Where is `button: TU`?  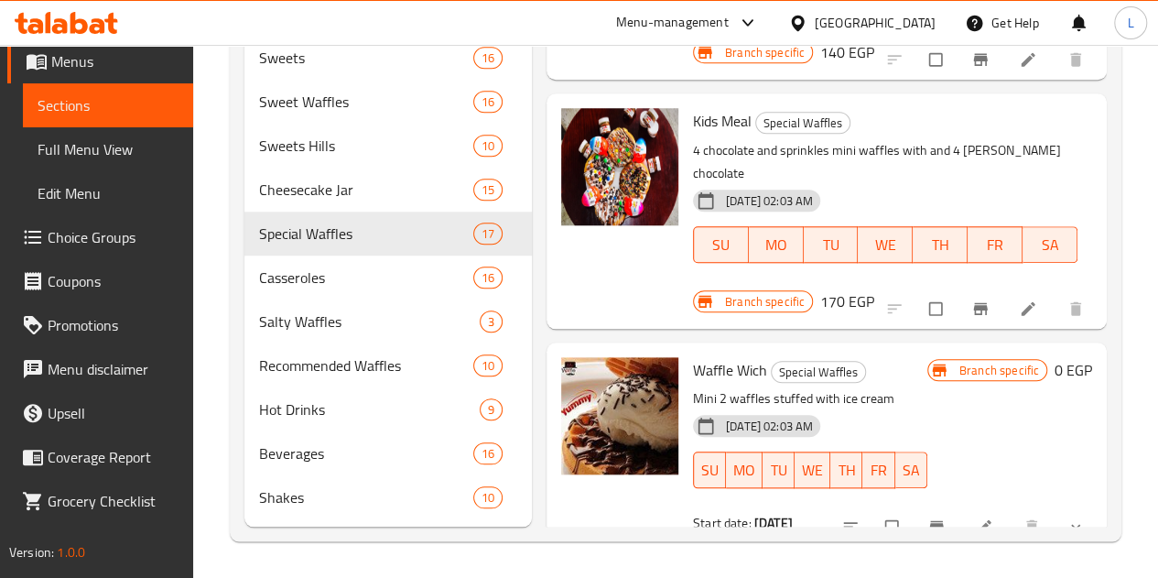 button: TU is located at coordinates (778, 470).